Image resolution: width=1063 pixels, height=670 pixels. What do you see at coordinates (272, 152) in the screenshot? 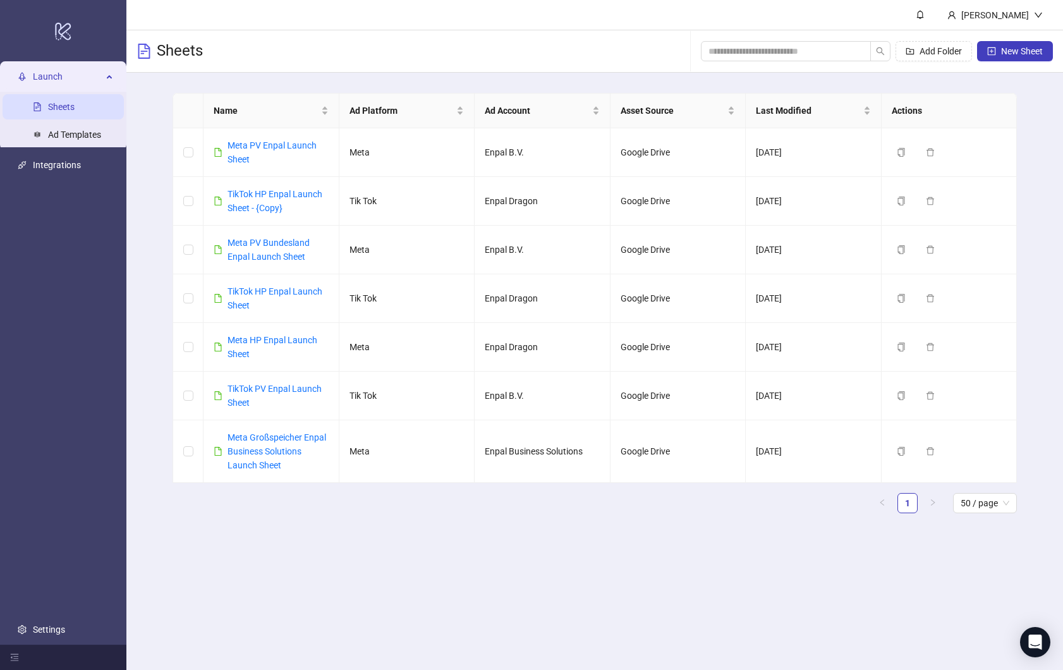
I see `a: Meta PV Enpal Launch Sheet` at bounding box center [272, 152].